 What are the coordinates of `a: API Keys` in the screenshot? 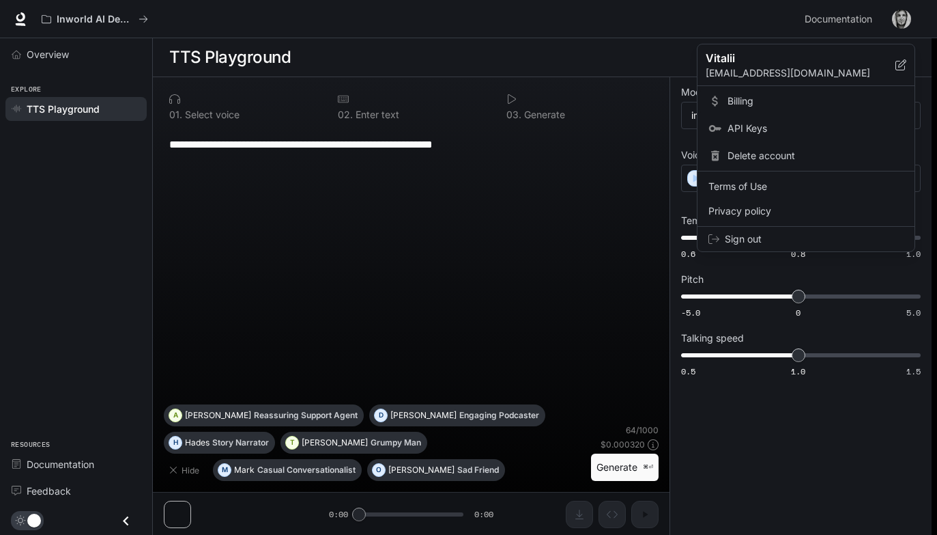 It's located at (806, 128).